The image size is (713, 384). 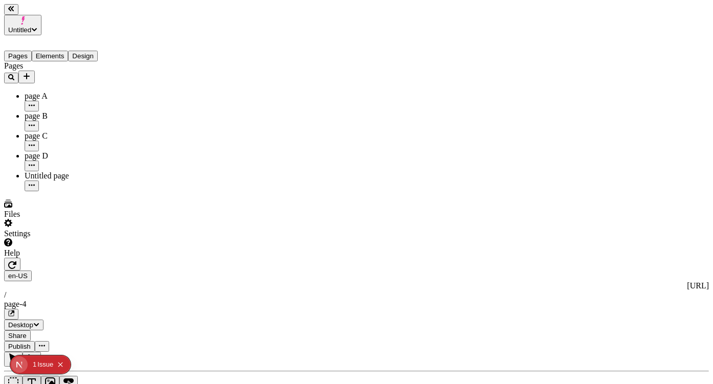 I want to click on span: Share, so click(x=17, y=336).